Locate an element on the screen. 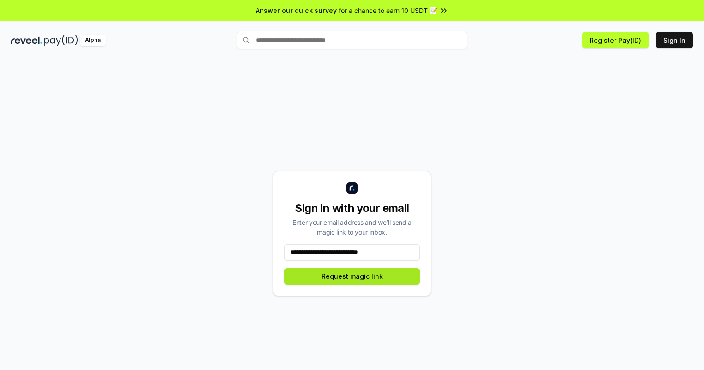 This screenshot has height=370, width=704. img: pay_id is located at coordinates (61, 40).